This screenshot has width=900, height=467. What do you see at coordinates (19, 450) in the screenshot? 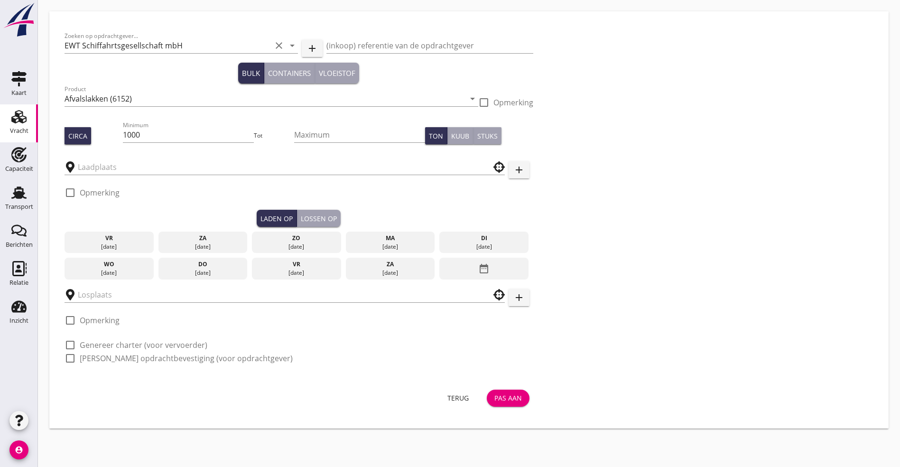
I see `i: account_circle` at bounding box center [19, 450].